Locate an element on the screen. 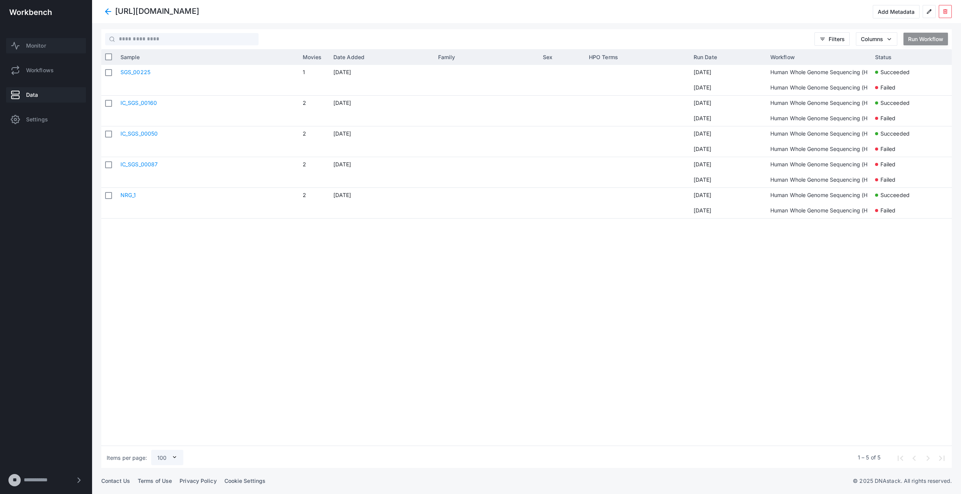 This screenshot has height=494, width=961. span: Movies is located at coordinates (312, 57).